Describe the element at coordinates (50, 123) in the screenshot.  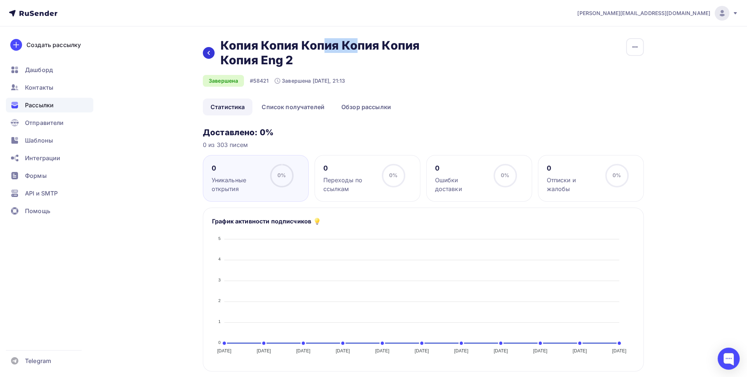
I see `a: Отправители` at that location.